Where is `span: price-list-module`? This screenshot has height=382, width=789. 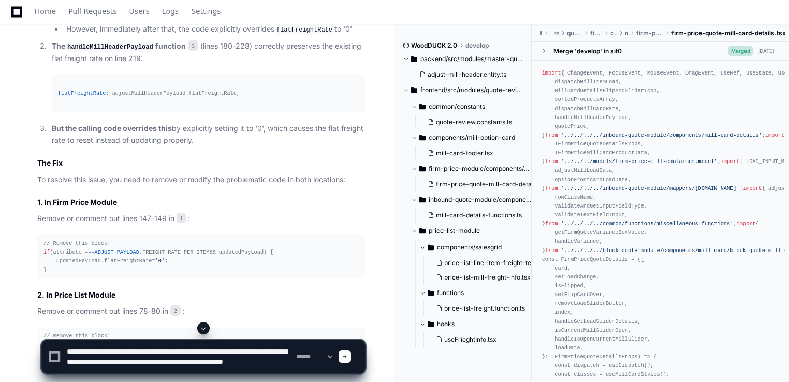
span: price-list-module is located at coordinates (454, 231).